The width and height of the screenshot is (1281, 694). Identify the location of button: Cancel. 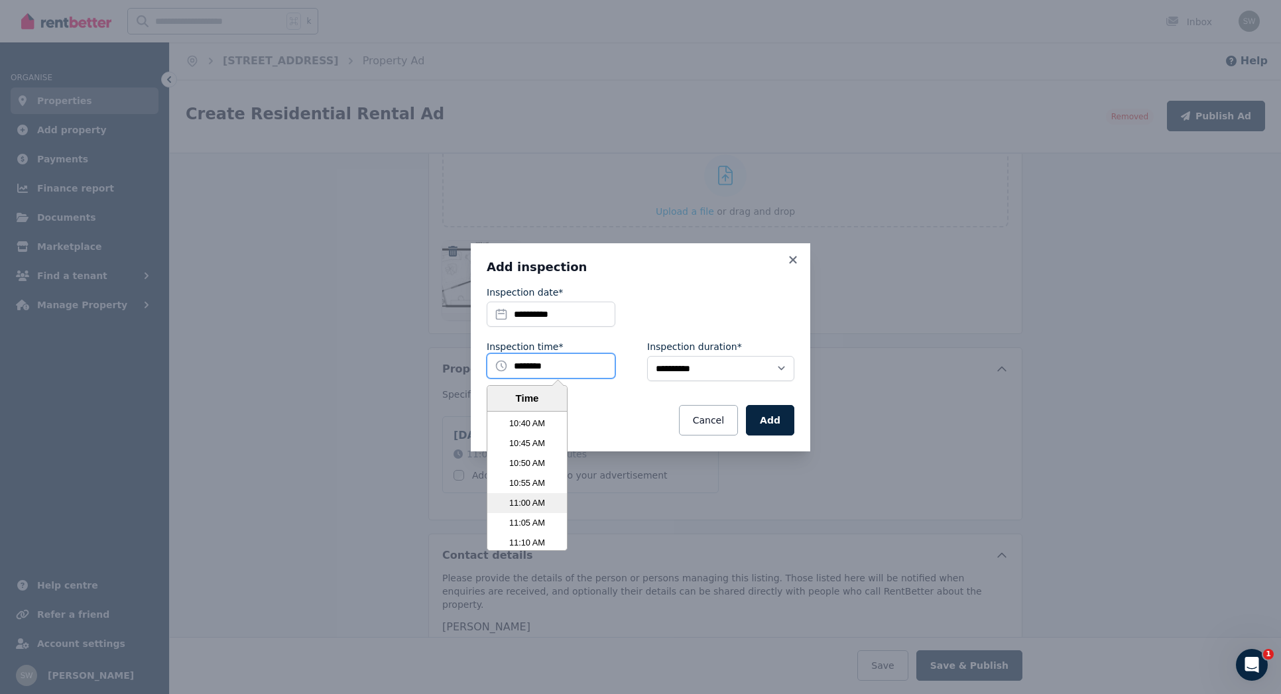
(708, 421).